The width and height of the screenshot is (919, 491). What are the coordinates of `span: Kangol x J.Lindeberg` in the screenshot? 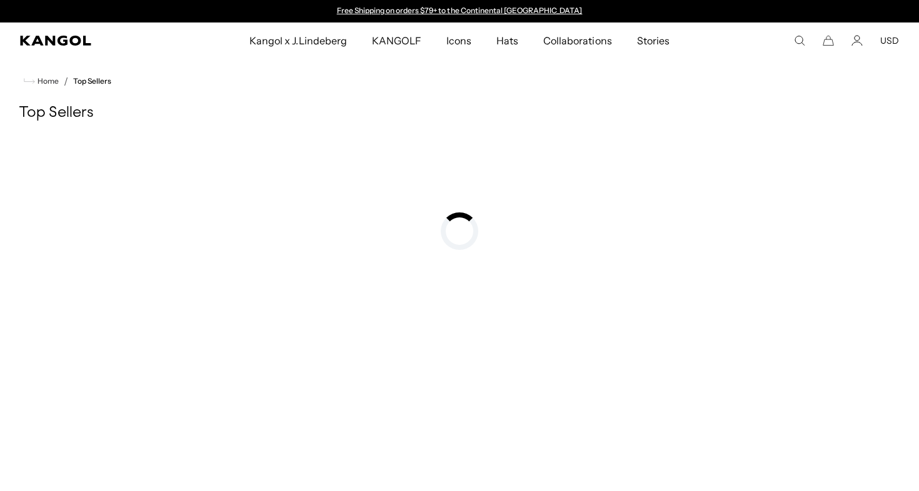 It's located at (298, 41).